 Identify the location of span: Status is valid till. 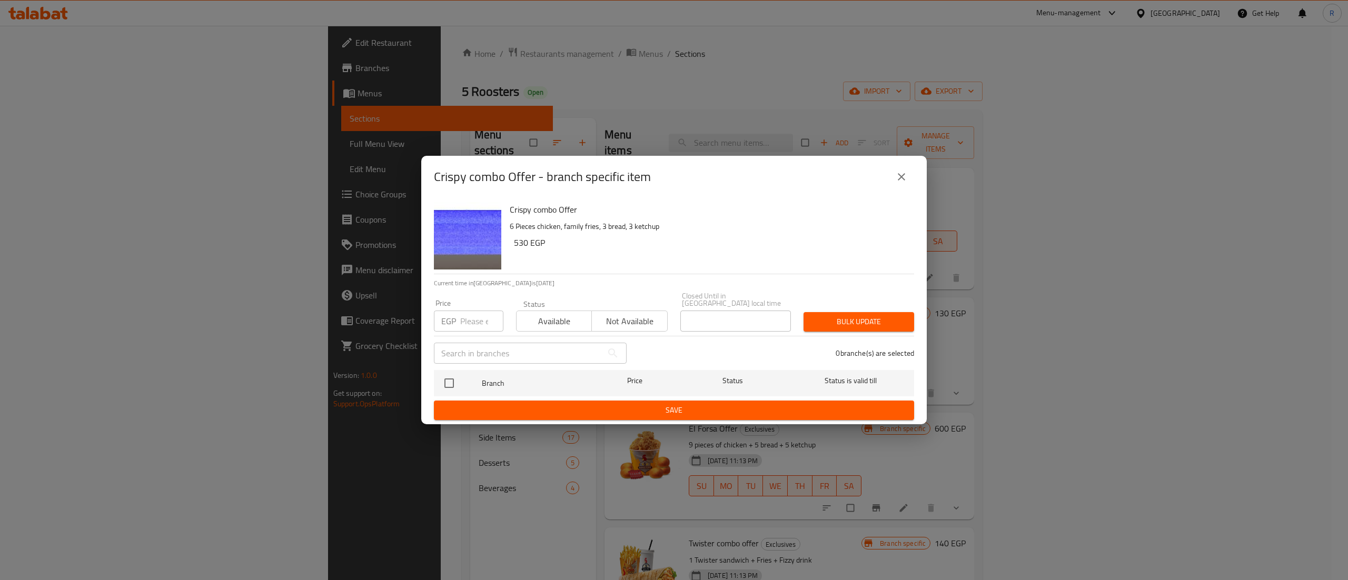
(851, 381).